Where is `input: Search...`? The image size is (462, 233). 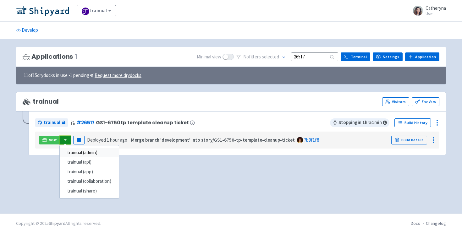
input: Search... is located at coordinates (315, 57).